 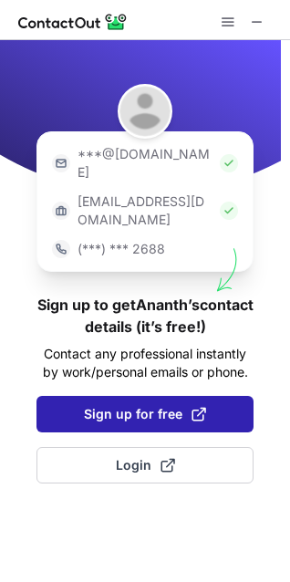 I want to click on img: https://contactout.com/extension/app/static/media/login-email-icon.f64bce713bb5cd1896fef81aa7b14a..., so click(x=61, y=163).